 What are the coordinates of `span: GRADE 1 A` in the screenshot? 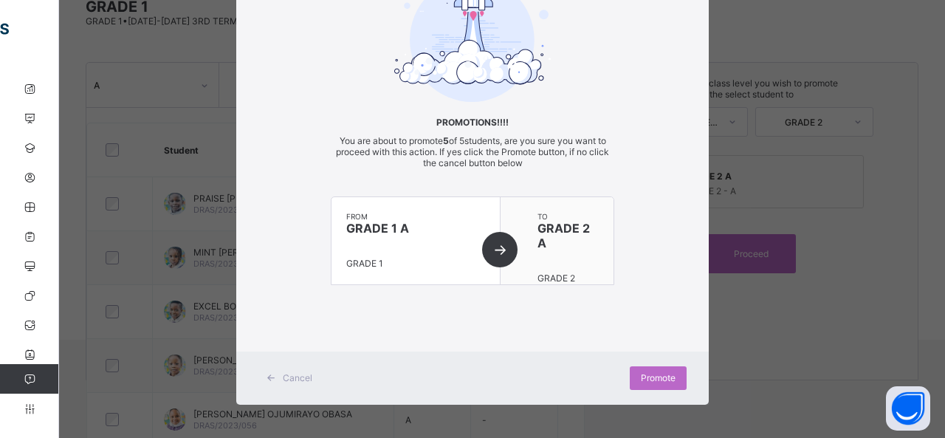 It's located at (416, 228).